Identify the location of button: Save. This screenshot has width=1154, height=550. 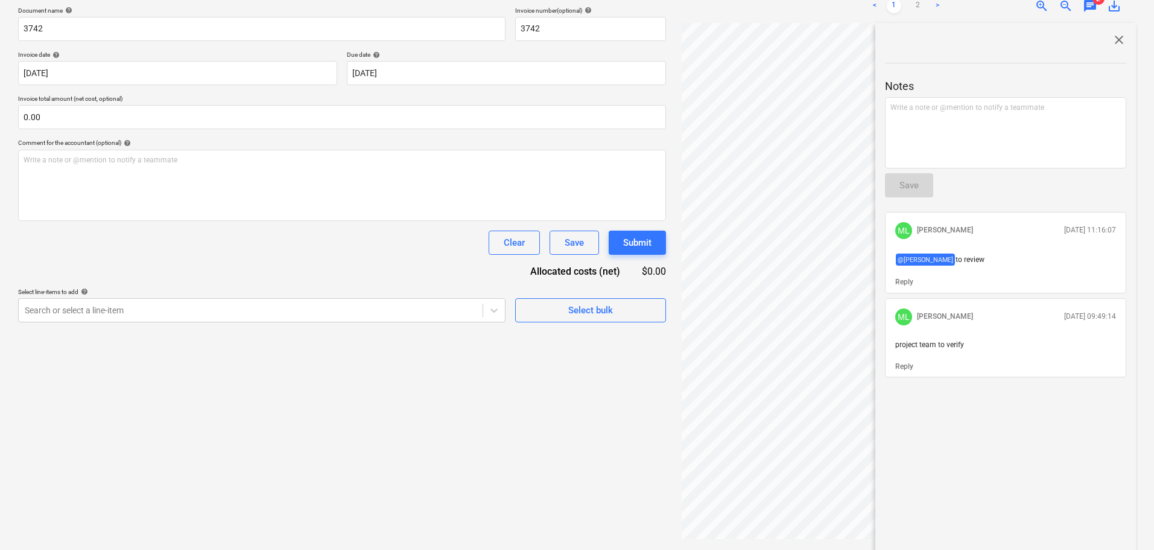
(574, 243).